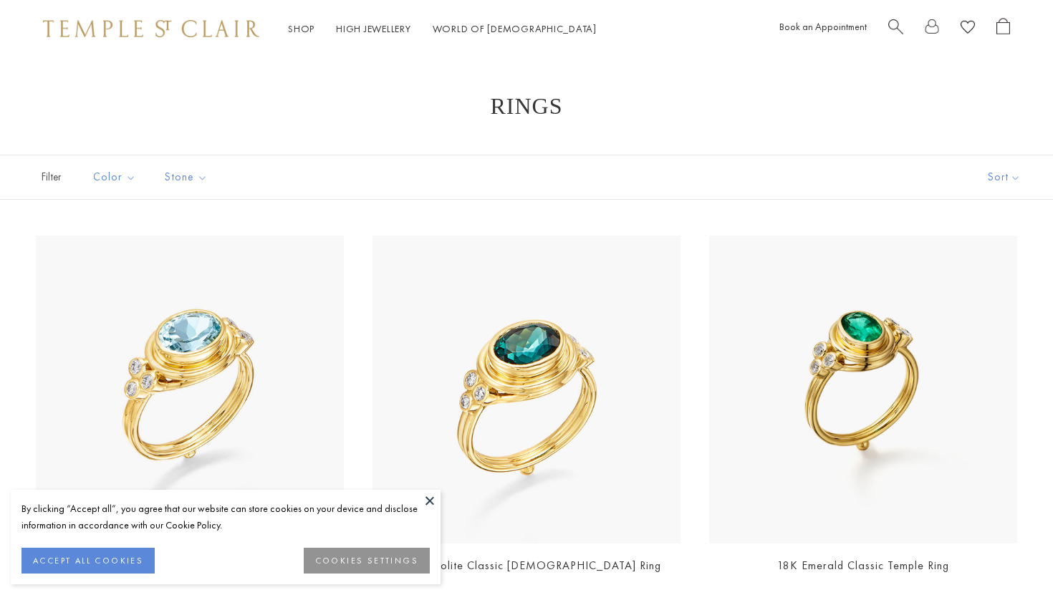 The width and height of the screenshot is (1053, 595). Describe the element at coordinates (116, 177) in the screenshot. I see `span: Color` at that location.